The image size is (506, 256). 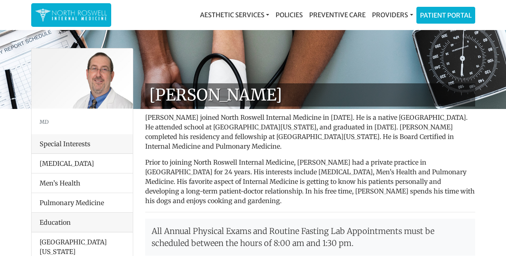 What do you see at coordinates (44, 122) in the screenshot?
I see `small: MD` at bounding box center [44, 122].